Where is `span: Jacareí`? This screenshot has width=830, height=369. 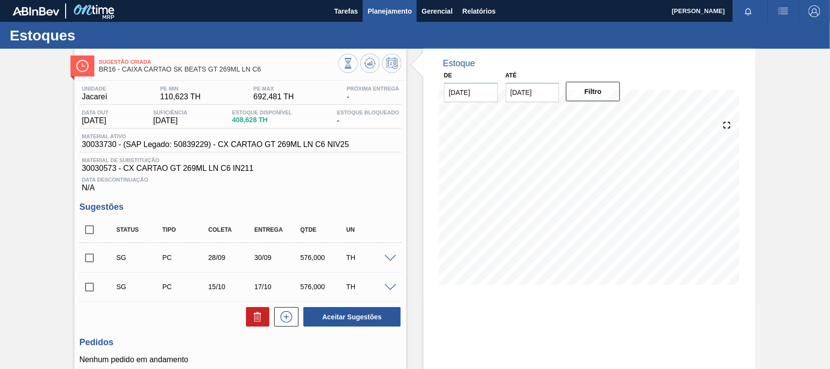 span: Jacareí is located at coordinates (94, 97).